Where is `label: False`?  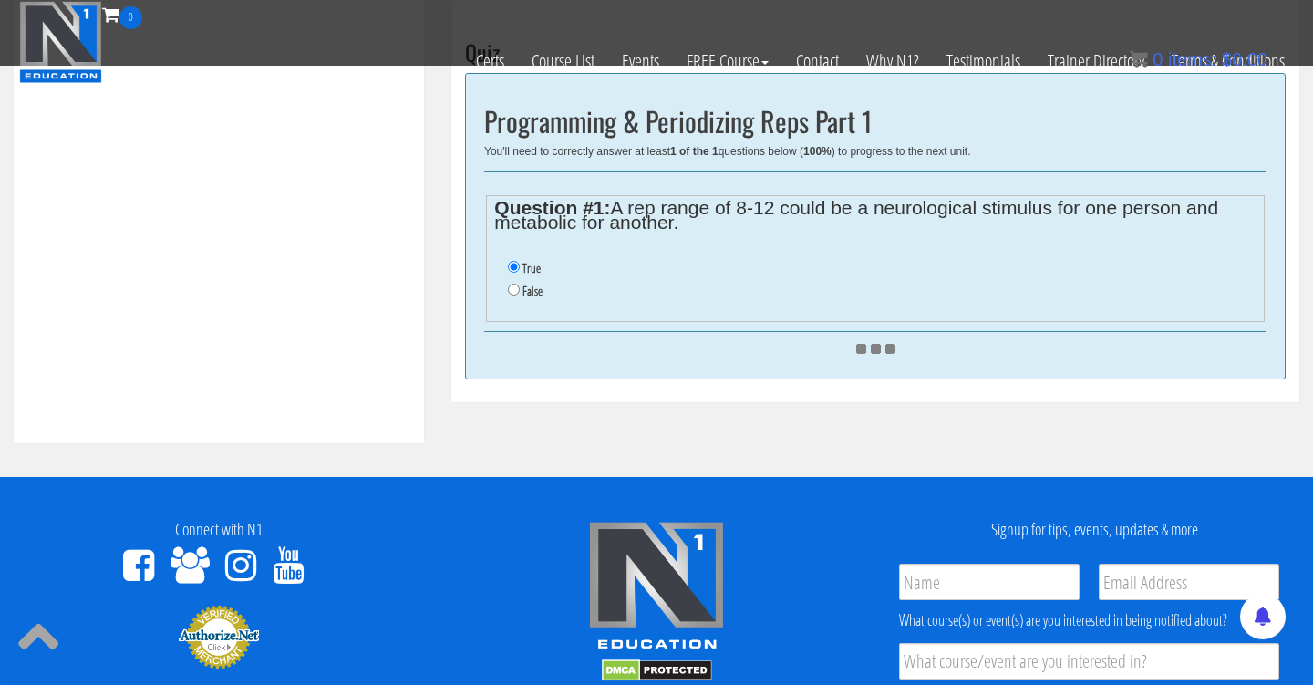 label: False is located at coordinates (532, 291).